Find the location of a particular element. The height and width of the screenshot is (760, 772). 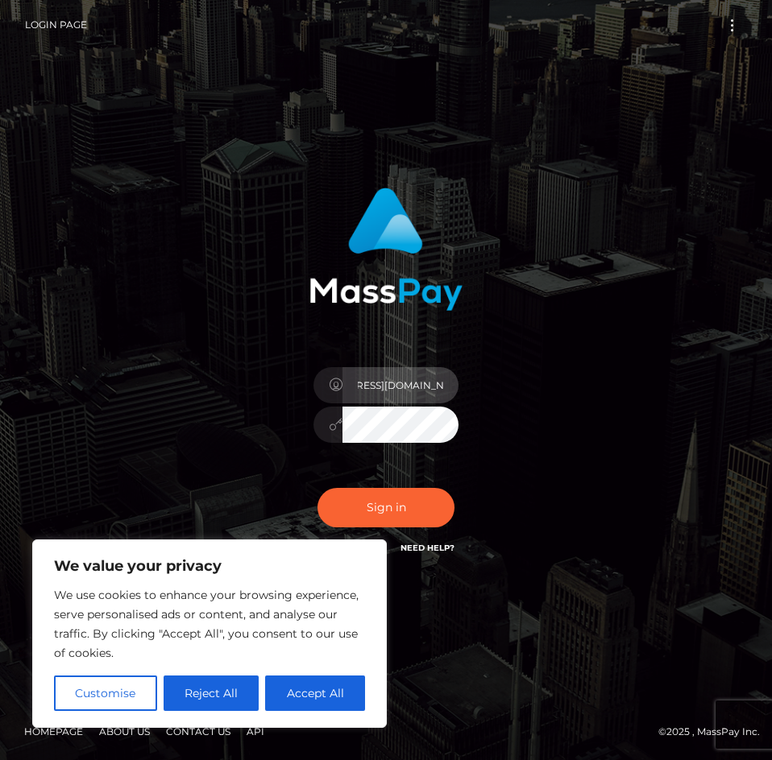

input: Username... is located at coordinates (400, 385).